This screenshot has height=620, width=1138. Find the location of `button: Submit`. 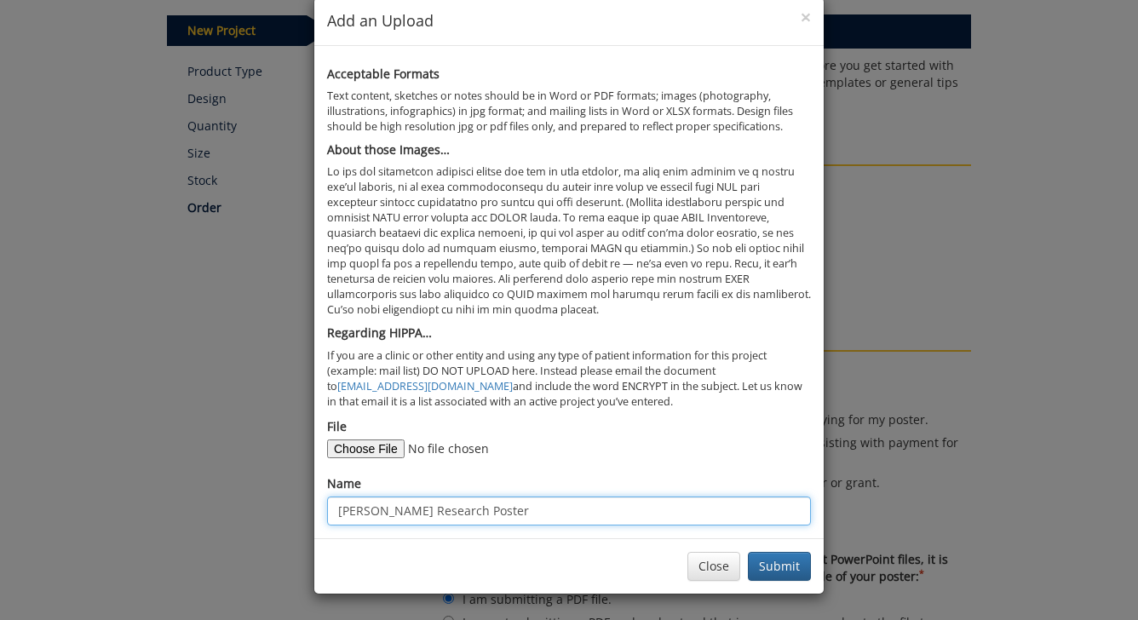

button: Submit is located at coordinates (779, 566).